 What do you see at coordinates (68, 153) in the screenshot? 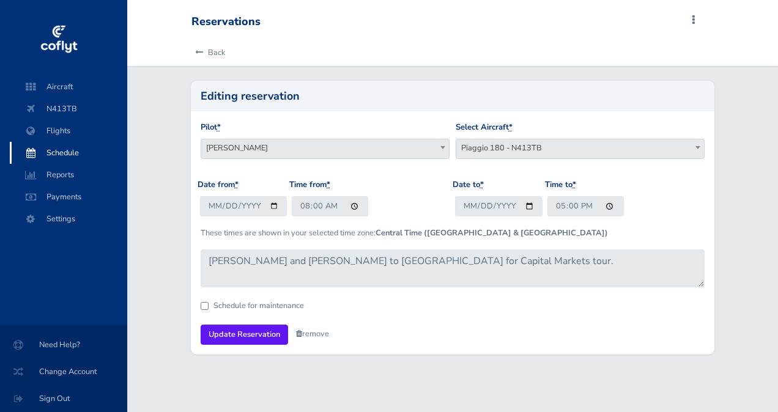
I see `span: Schedule` at bounding box center [68, 153].